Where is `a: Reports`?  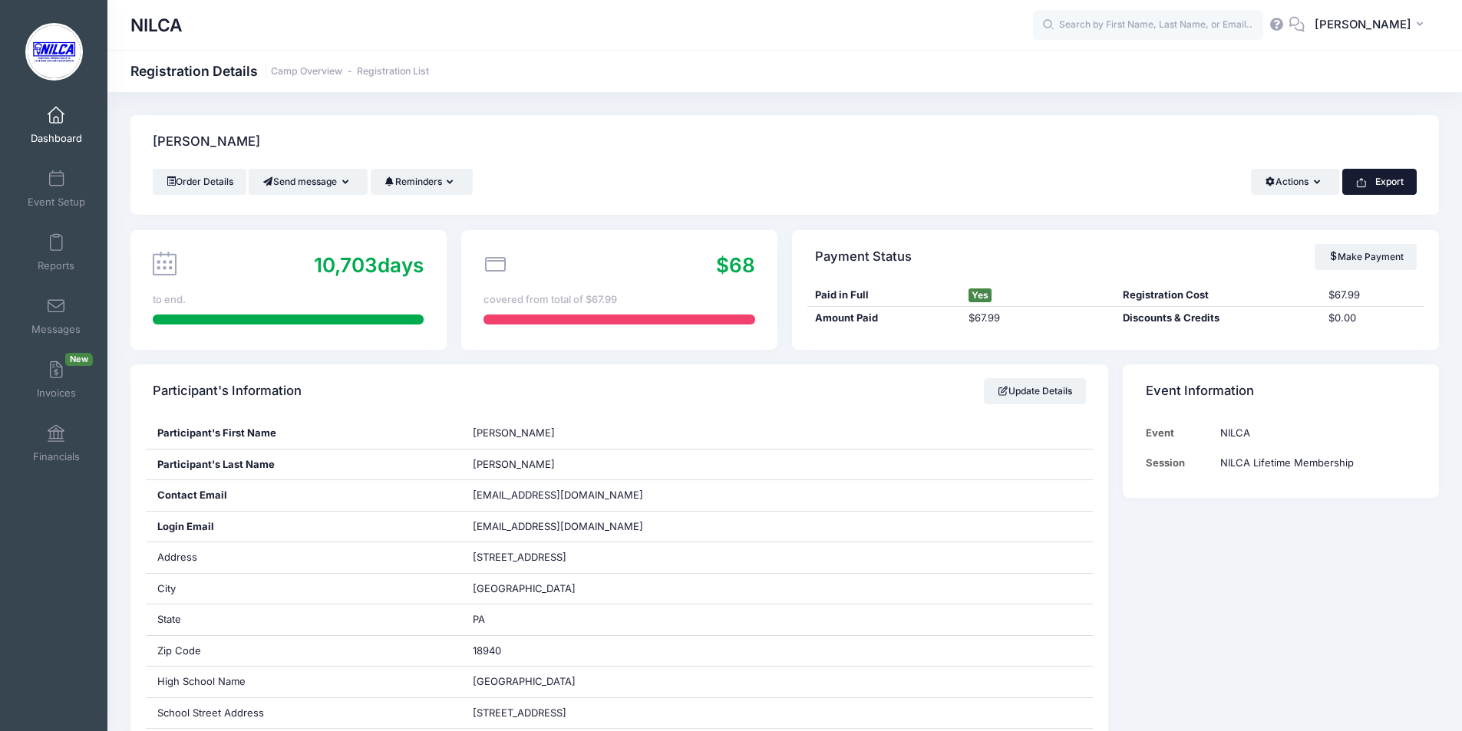 a: Reports is located at coordinates (56, 253).